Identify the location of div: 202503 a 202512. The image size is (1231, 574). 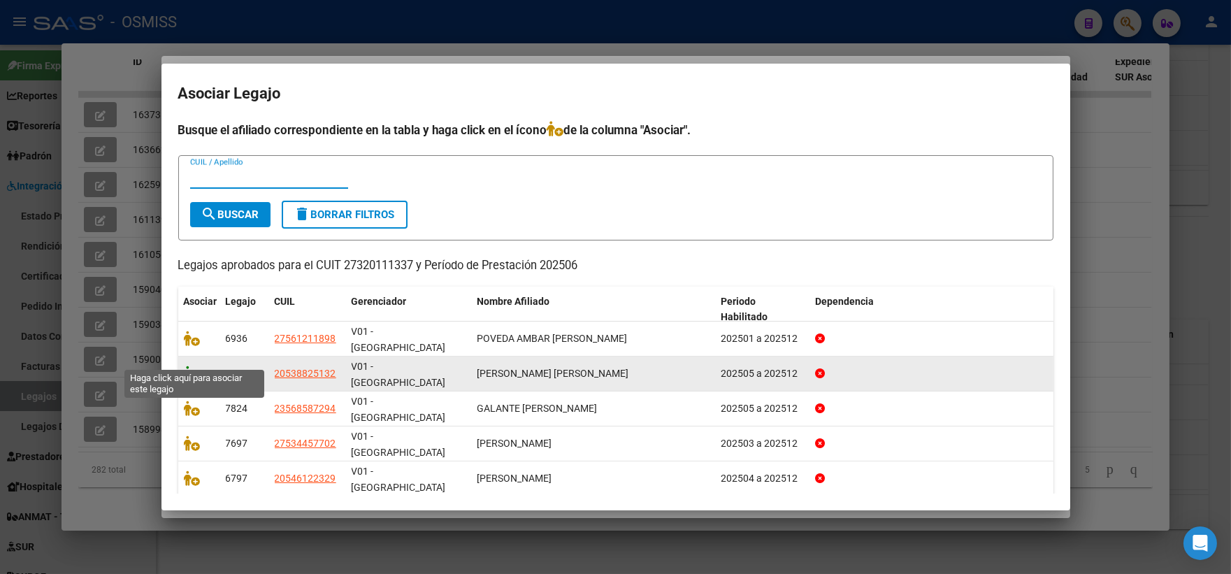
(762, 443).